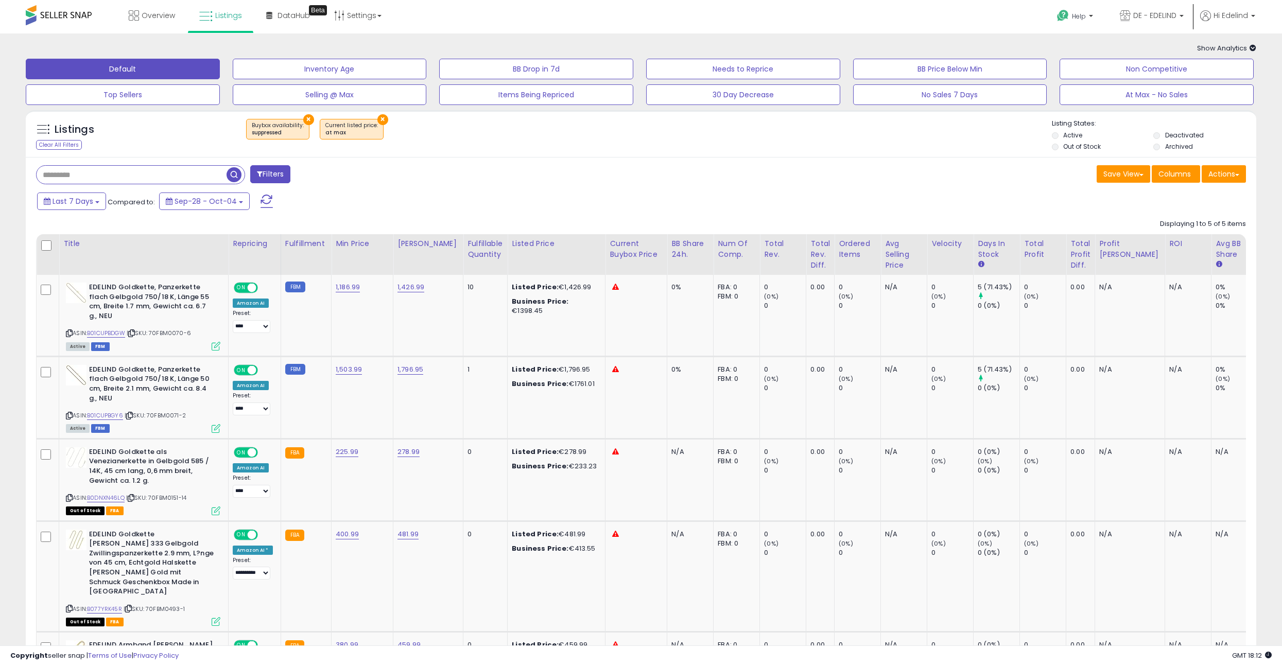 The width and height of the screenshot is (1282, 666). I want to click on div: Min Price, so click(362, 244).